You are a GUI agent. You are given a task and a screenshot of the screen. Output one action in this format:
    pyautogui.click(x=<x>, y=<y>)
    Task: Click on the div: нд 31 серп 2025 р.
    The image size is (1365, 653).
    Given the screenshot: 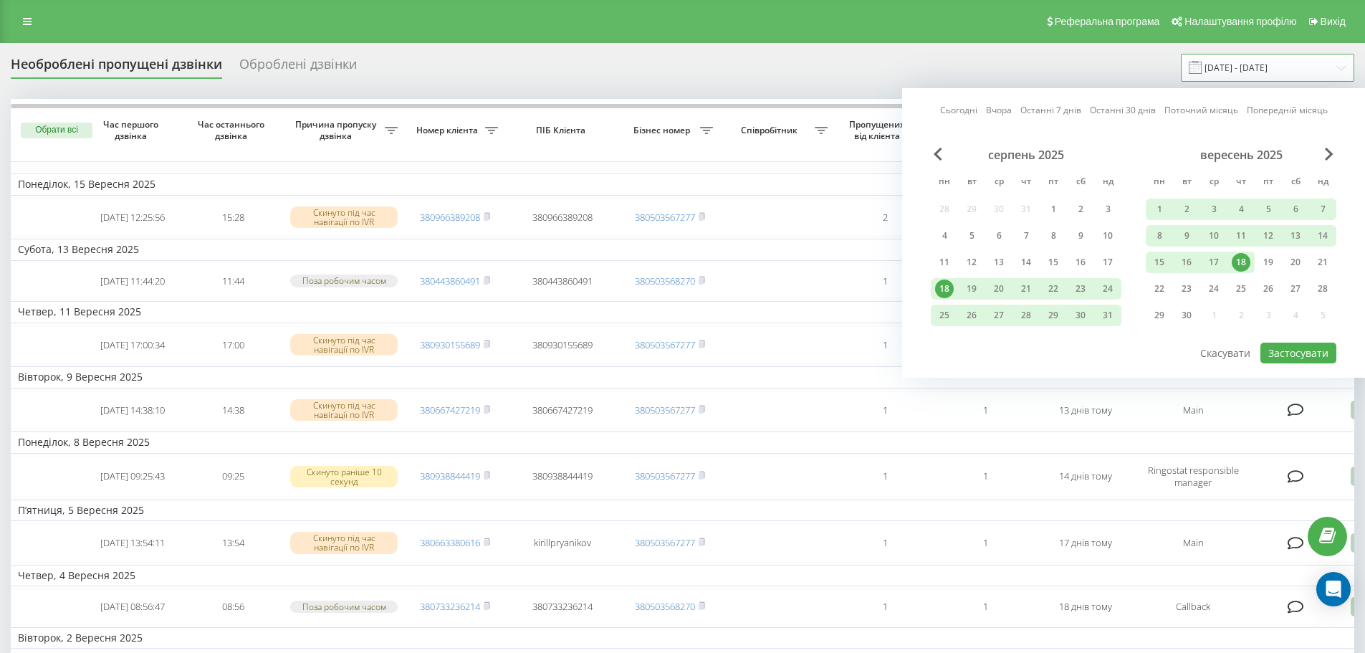 What is the action you would take?
    pyautogui.click(x=1108, y=315)
    